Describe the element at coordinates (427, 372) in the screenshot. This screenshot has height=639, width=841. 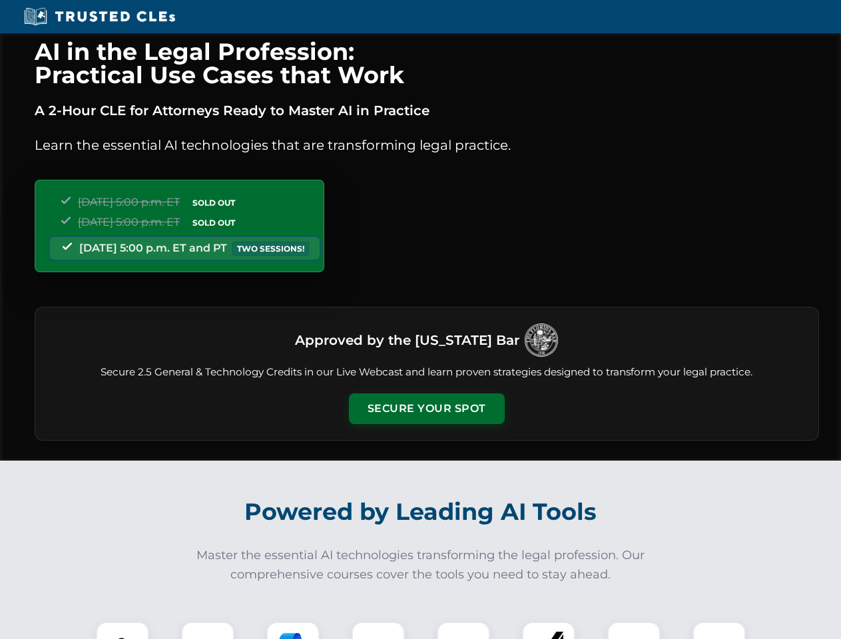
I see `p: Secure 2.5 General & Technology Credits in our Live Webcast and learn proven strategies designed ...` at that location.